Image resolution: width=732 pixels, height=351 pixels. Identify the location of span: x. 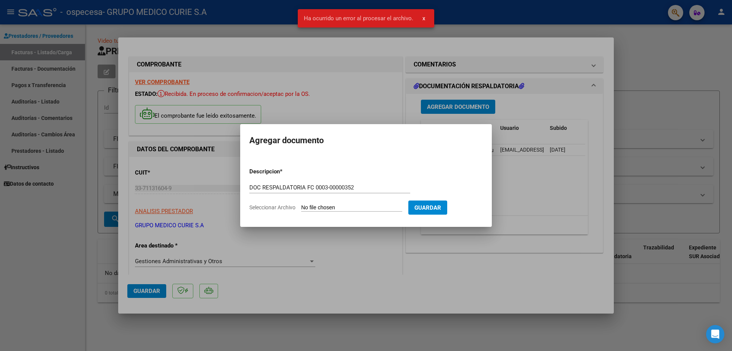
(424, 18).